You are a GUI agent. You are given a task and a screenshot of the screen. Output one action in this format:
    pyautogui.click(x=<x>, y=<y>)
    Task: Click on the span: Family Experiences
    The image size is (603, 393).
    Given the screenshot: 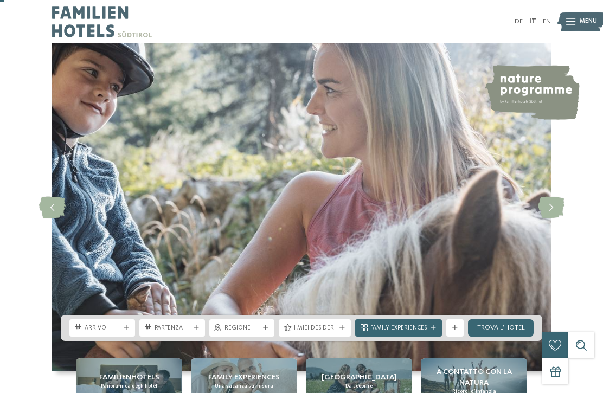 What is the action you would take?
    pyautogui.click(x=399, y=329)
    